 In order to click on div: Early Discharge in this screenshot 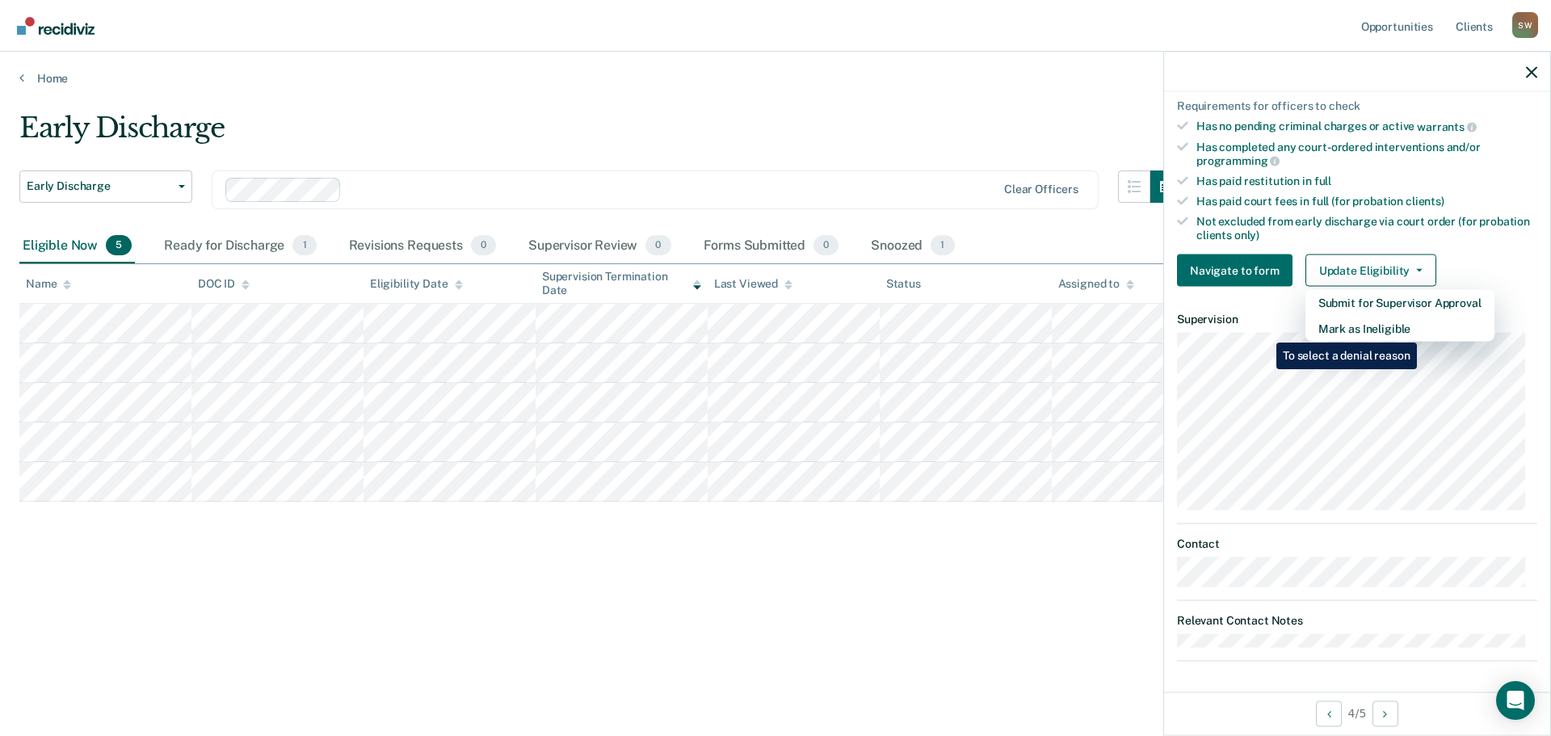, I will do `click(601, 134)`.